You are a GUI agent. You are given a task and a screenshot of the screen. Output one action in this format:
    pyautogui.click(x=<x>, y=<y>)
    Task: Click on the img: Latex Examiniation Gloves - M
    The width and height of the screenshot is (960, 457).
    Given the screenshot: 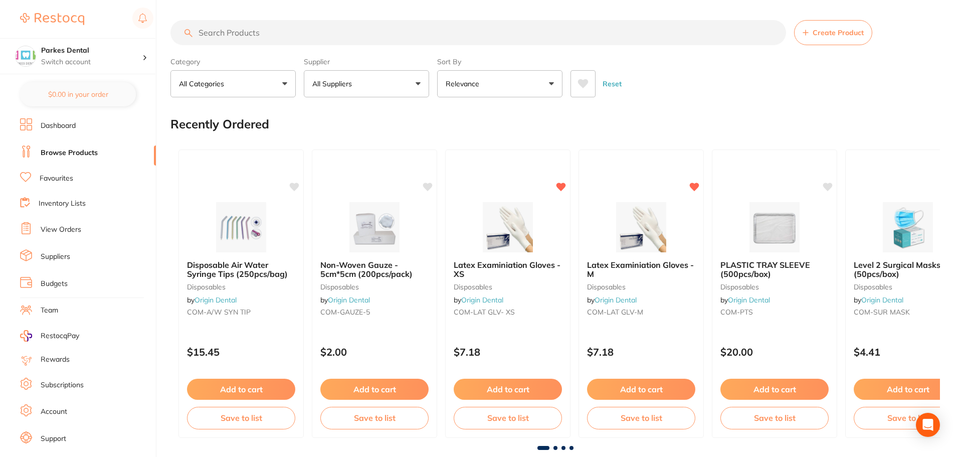 What is the action you would take?
    pyautogui.click(x=641, y=227)
    